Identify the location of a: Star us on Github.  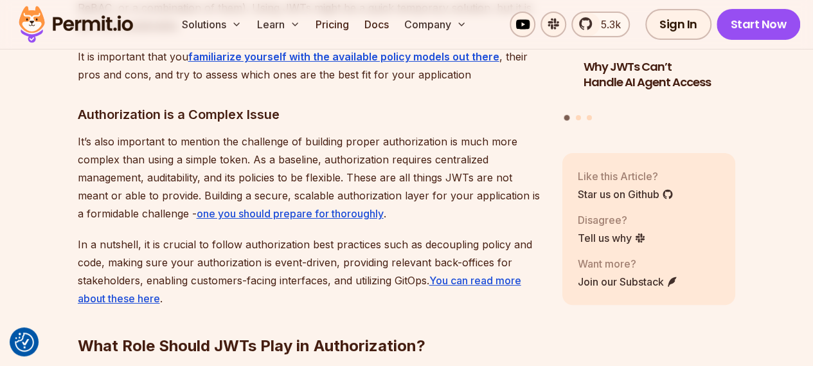
(626, 194).